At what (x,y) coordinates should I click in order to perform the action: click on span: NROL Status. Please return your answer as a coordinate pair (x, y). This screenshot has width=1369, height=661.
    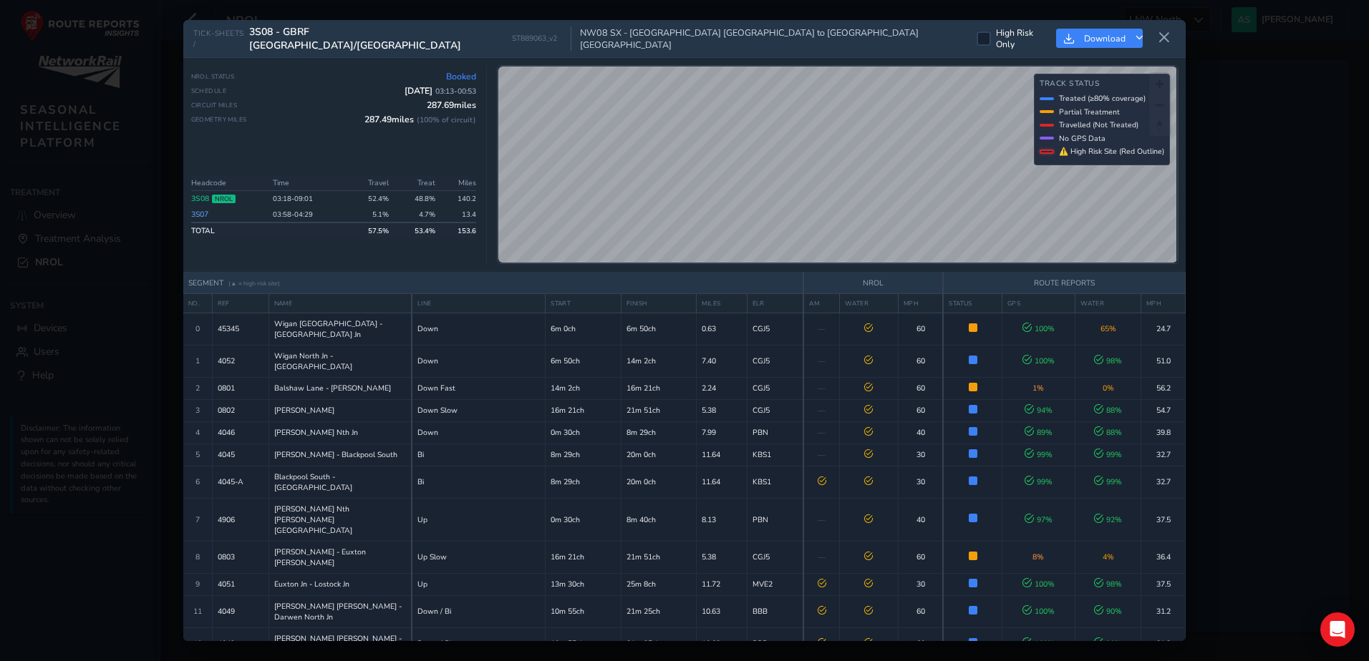
    Looking at the image, I should click on (213, 77).